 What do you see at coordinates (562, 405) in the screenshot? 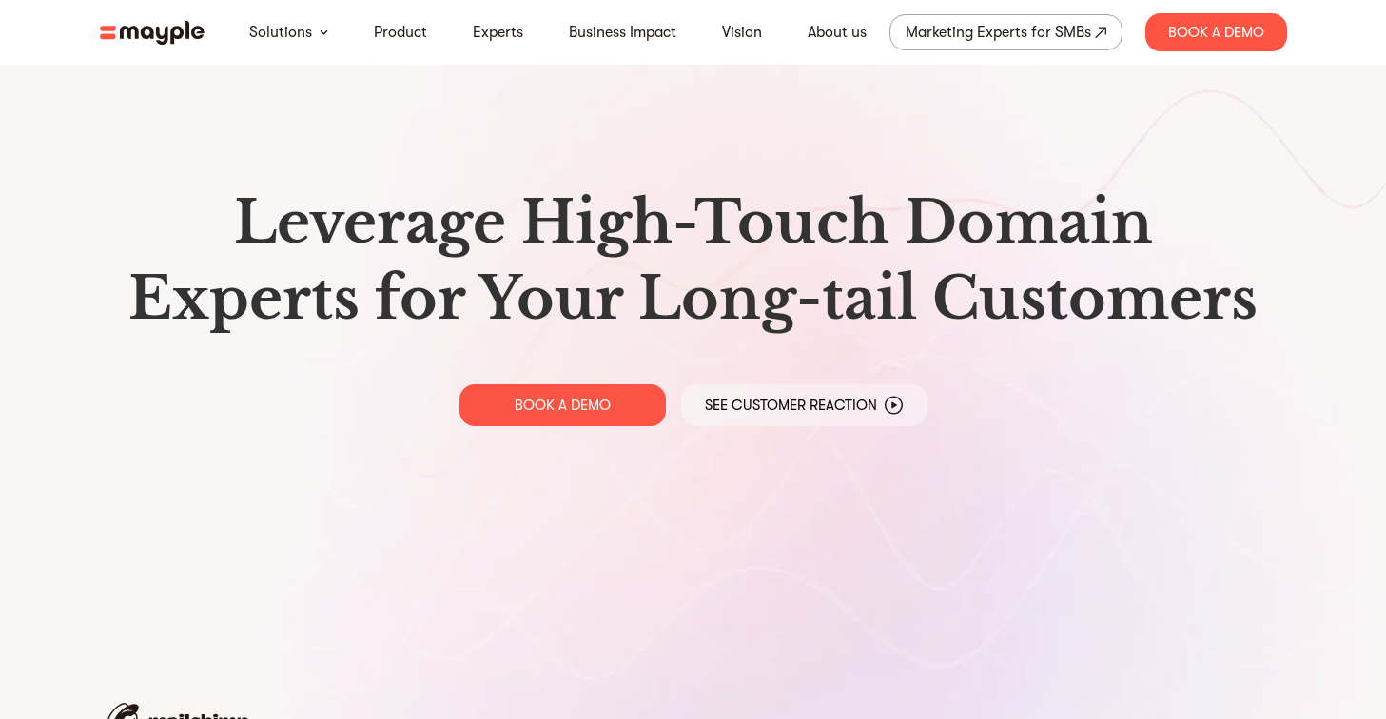
I see `a: BOOK A DEMO` at bounding box center [562, 405].